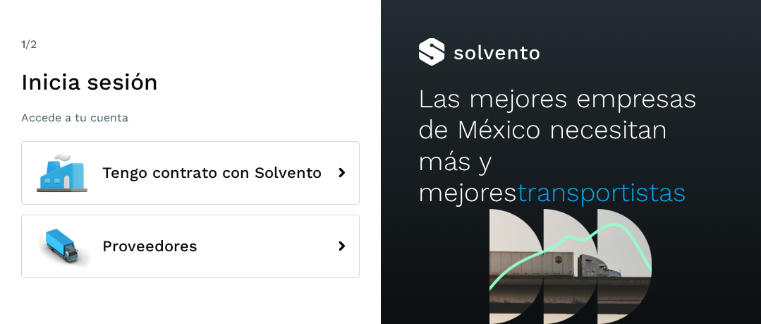 This screenshot has width=761, height=324. Describe the element at coordinates (23, 44) in the screenshot. I see `span: 1` at that location.